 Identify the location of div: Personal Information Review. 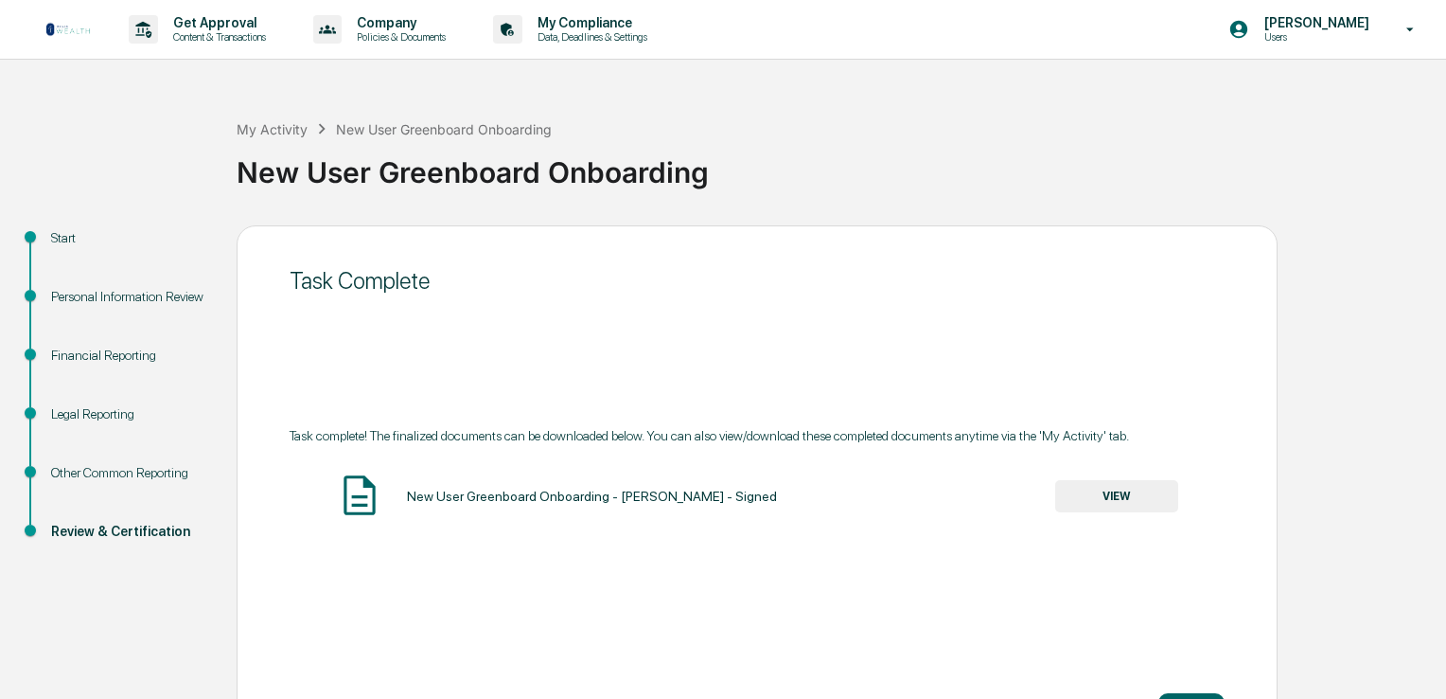
(129, 296).